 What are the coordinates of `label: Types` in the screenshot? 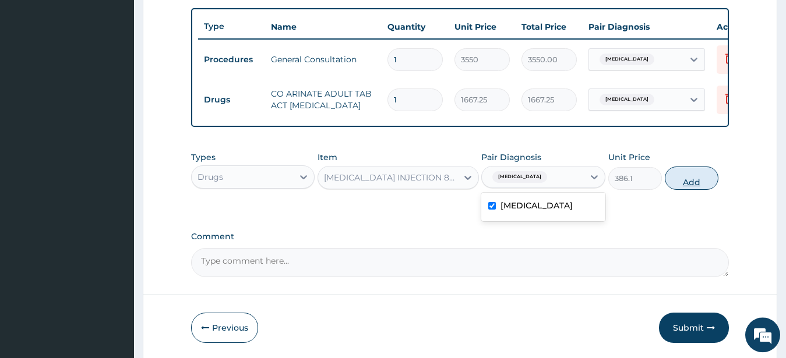 It's located at (203, 157).